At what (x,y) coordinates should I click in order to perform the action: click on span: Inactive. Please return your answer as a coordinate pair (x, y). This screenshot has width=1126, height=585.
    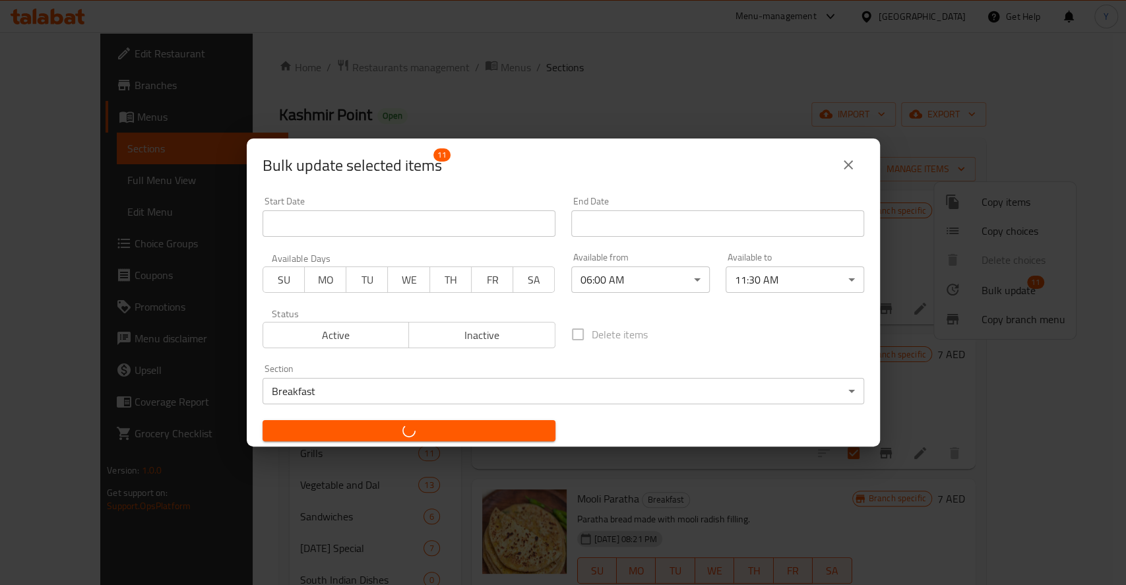
    Looking at the image, I should click on (482, 335).